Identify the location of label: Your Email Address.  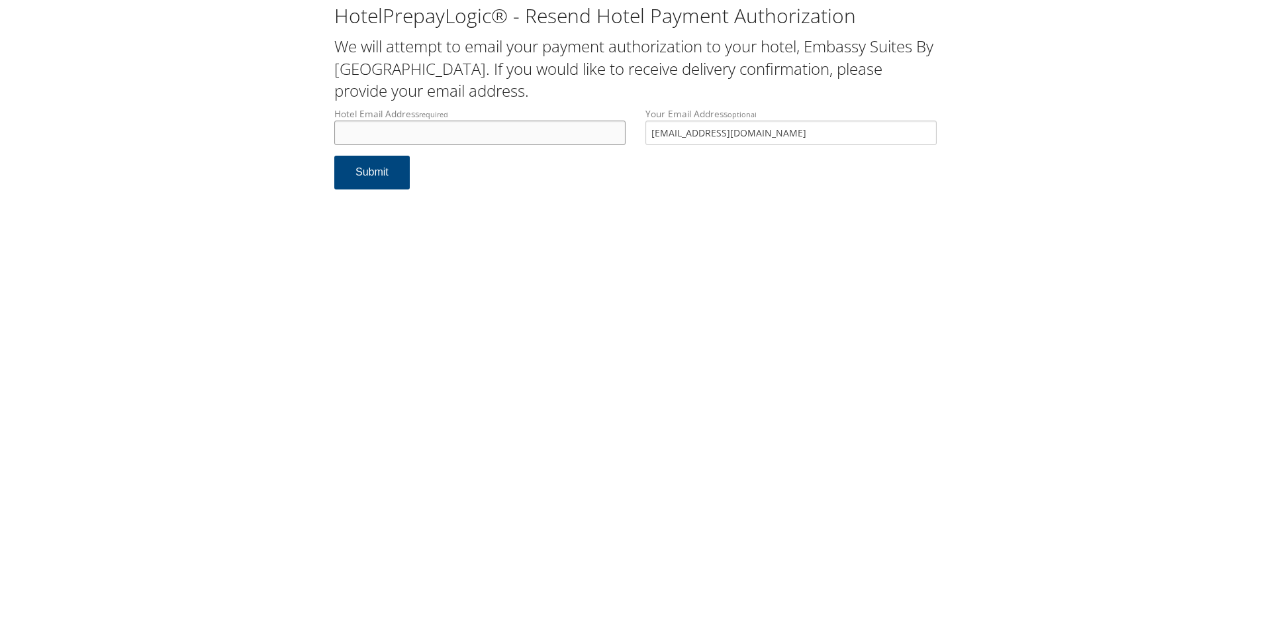
(791, 126).